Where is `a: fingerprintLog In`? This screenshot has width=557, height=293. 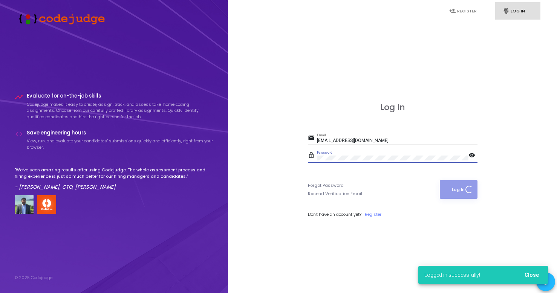
a: fingerprintLog In is located at coordinates (518, 11).